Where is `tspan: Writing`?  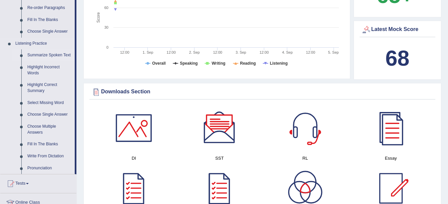
tspan: Writing is located at coordinates (218, 63).